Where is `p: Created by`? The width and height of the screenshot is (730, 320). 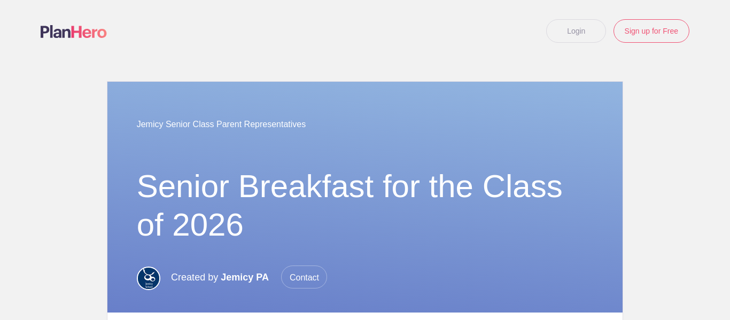
p: Created by is located at coordinates (249, 277).